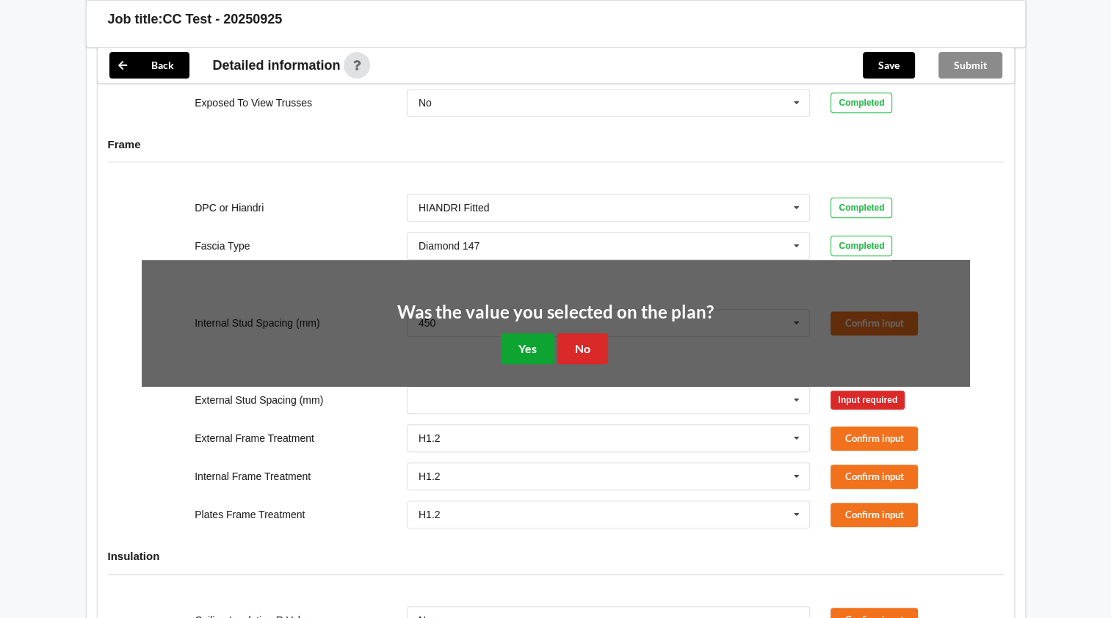  Describe the element at coordinates (556, 556) in the screenshot. I see `h4: Insulation` at that location.